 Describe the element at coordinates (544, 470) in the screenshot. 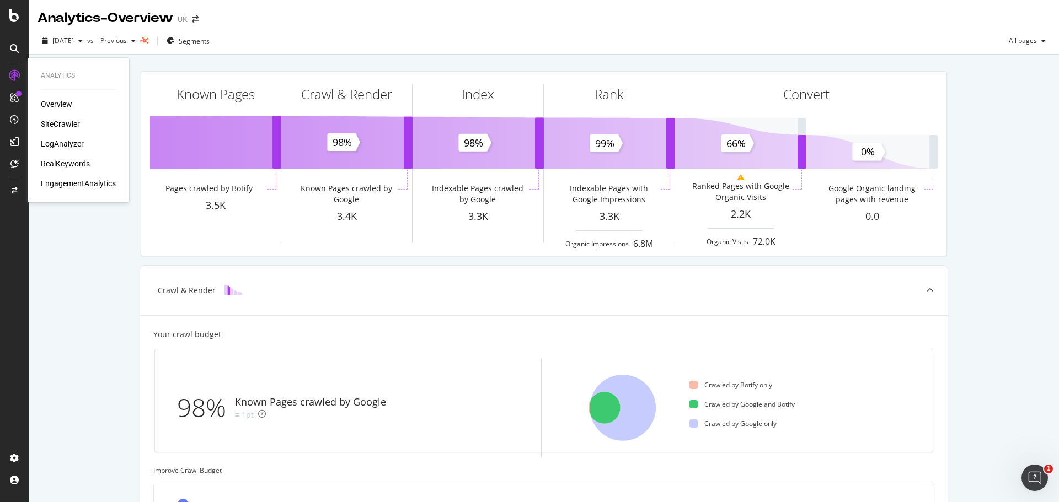

I see `div: Improve Crawl Budget` at that location.